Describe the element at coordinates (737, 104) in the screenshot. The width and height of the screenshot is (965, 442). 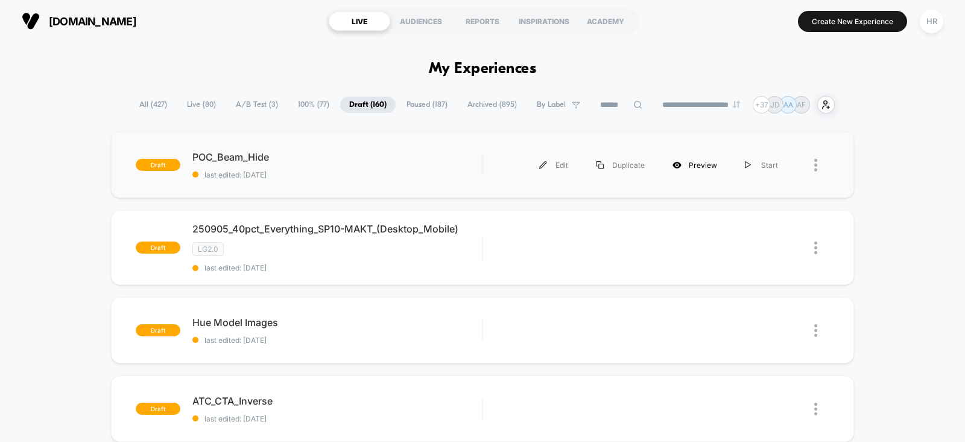
I see `img: end` at that location.